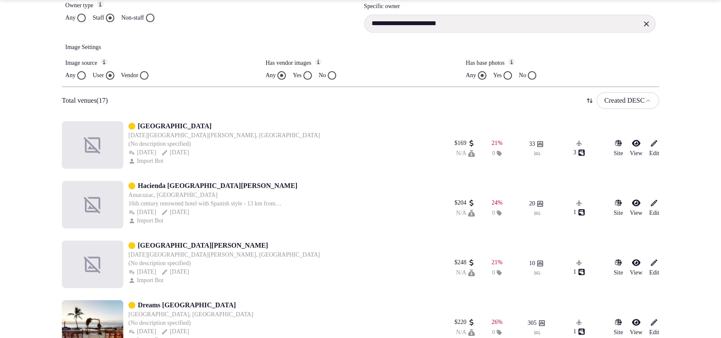 The width and height of the screenshot is (721, 338). I want to click on button: 26%, so click(497, 323).